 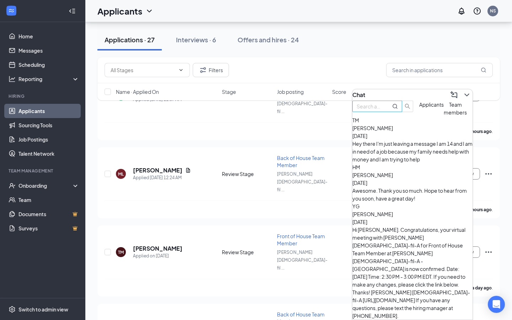 I want to click on div: Offers and hires · 24, so click(x=268, y=39).